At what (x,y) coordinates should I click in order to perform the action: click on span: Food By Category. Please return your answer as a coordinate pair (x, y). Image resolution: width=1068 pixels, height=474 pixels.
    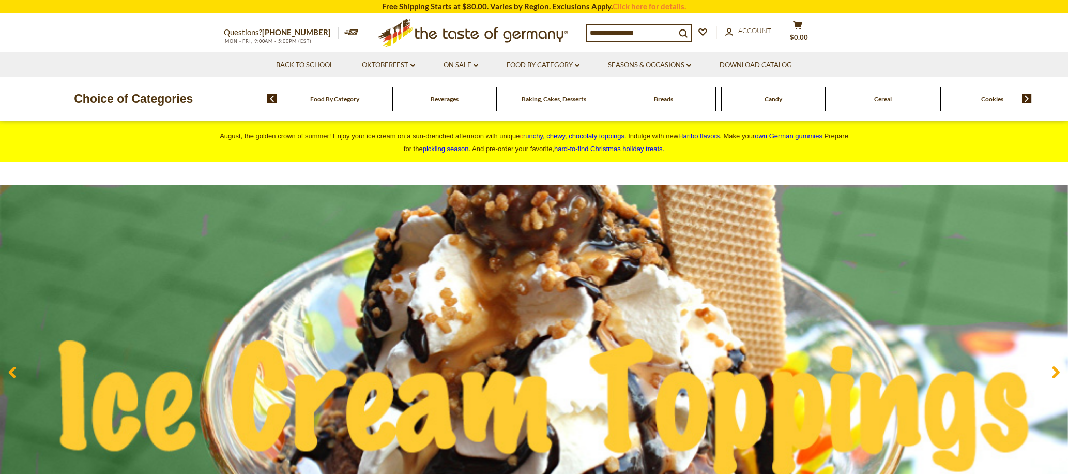
    Looking at the image, I should click on (335, 99).